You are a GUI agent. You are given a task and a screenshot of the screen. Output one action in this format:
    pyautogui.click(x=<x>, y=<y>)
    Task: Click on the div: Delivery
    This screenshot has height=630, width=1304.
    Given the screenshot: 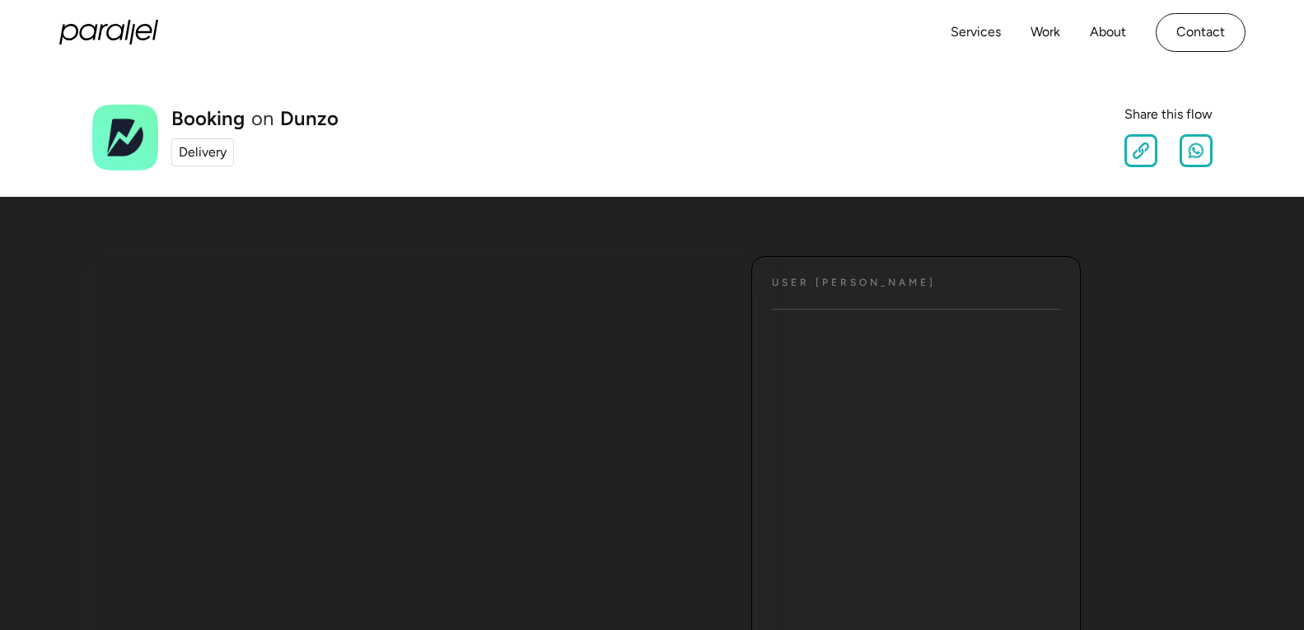 What is the action you would take?
    pyautogui.click(x=203, y=152)
    